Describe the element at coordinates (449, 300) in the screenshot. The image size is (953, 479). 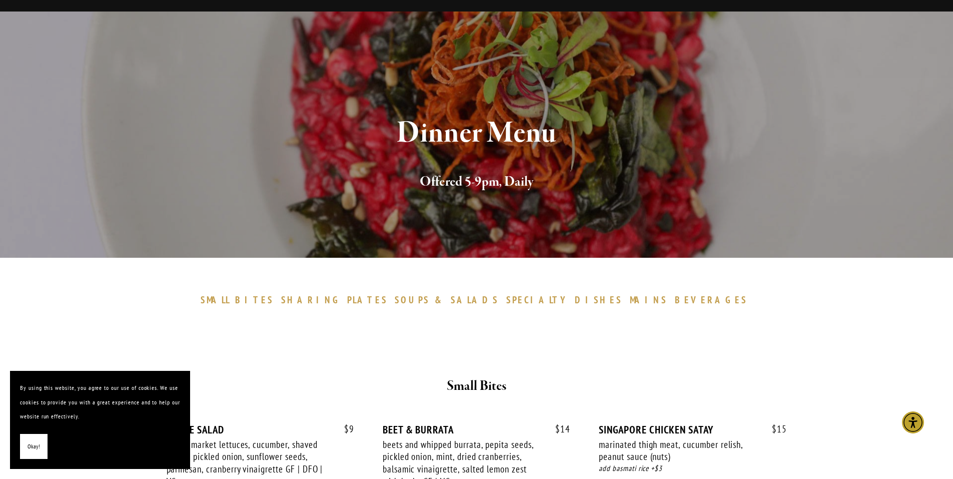
I see `a: SOUPS&SALADS` at that location.